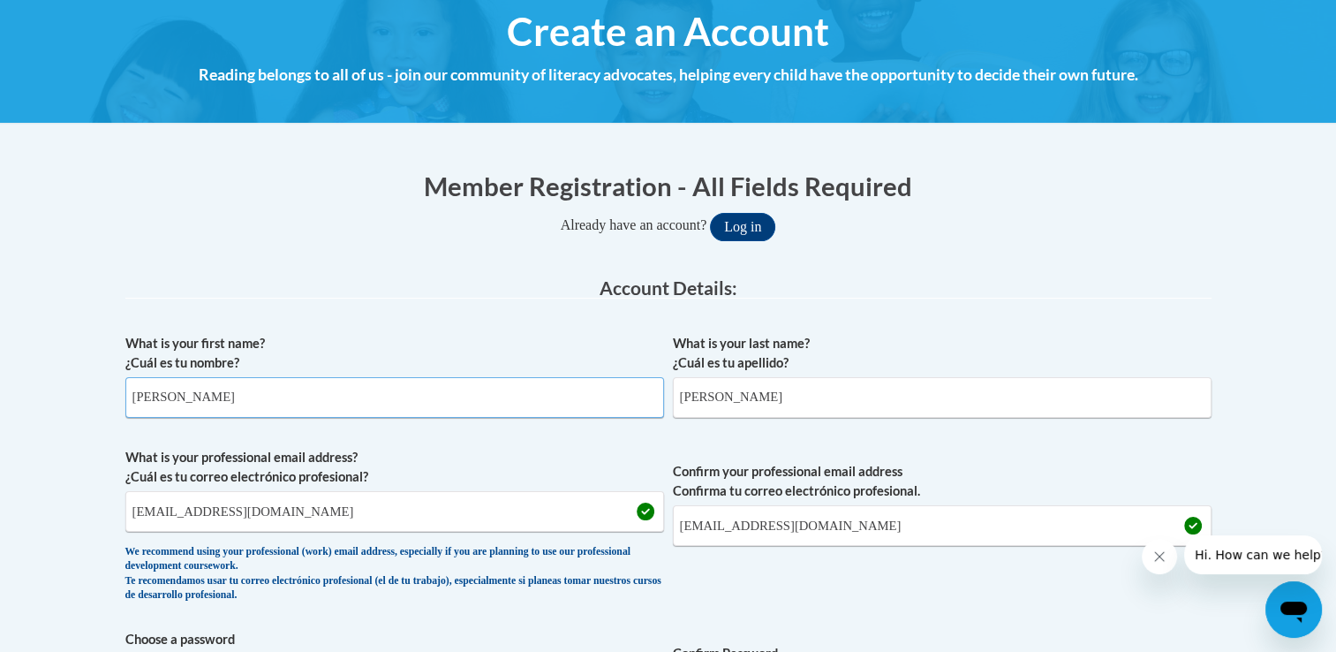 This screenshot has width=1336, height=652. I want to click on div: We recommend using your professional (work) email address, especially if you are planning to use ..., so click(395, 574).